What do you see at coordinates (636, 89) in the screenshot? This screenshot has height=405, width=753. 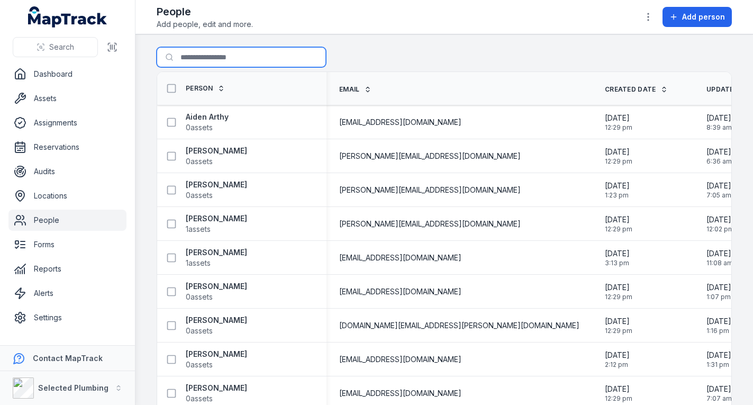 I see `a: Created Date` at bounding box center [636, 89].